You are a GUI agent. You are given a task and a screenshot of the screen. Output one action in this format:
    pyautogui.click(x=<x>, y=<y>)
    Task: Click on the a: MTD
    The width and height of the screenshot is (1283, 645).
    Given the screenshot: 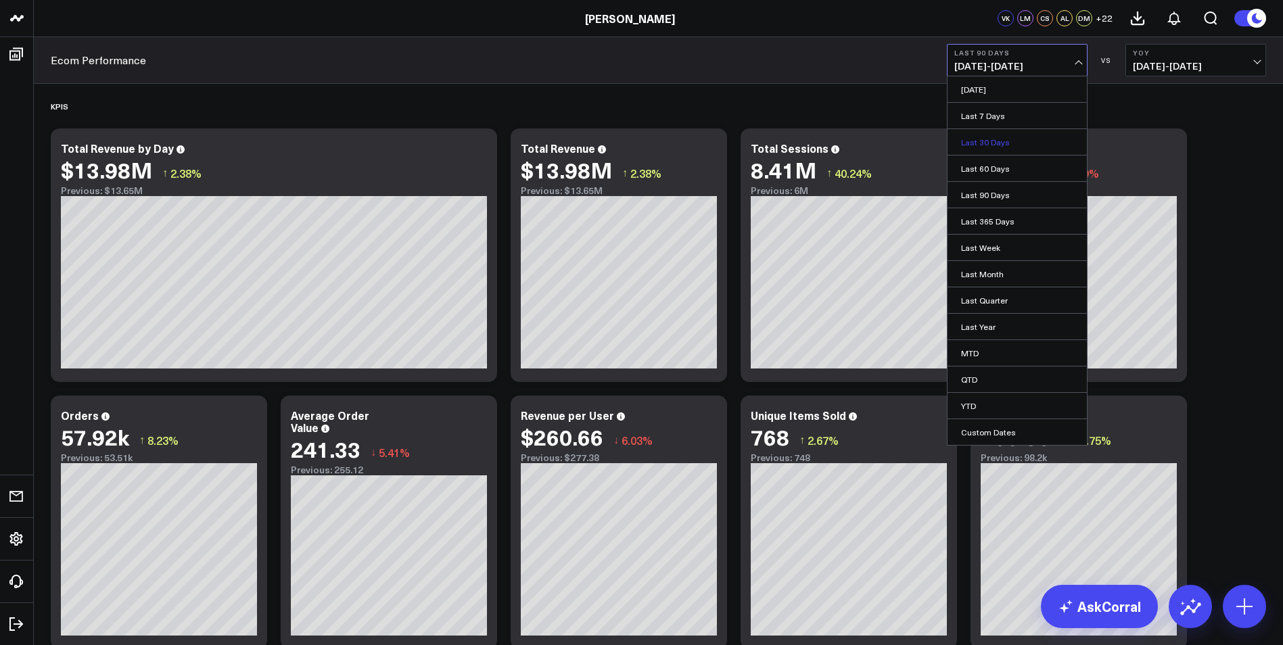 What is the action you would take?
    pyautogui.click(x=1017, y=353)
    